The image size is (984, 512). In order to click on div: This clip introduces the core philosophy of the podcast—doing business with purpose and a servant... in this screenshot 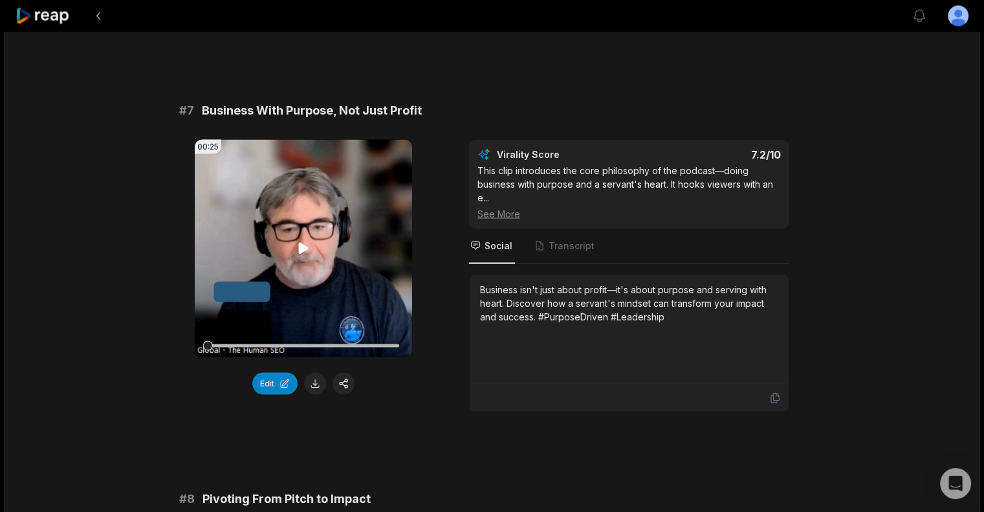, I will do `click(629, 191)`.